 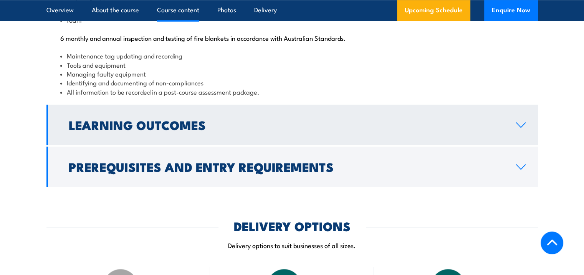 I want to click on a: Prerequisites and Entry Requirements, so click(x=292, y=166).